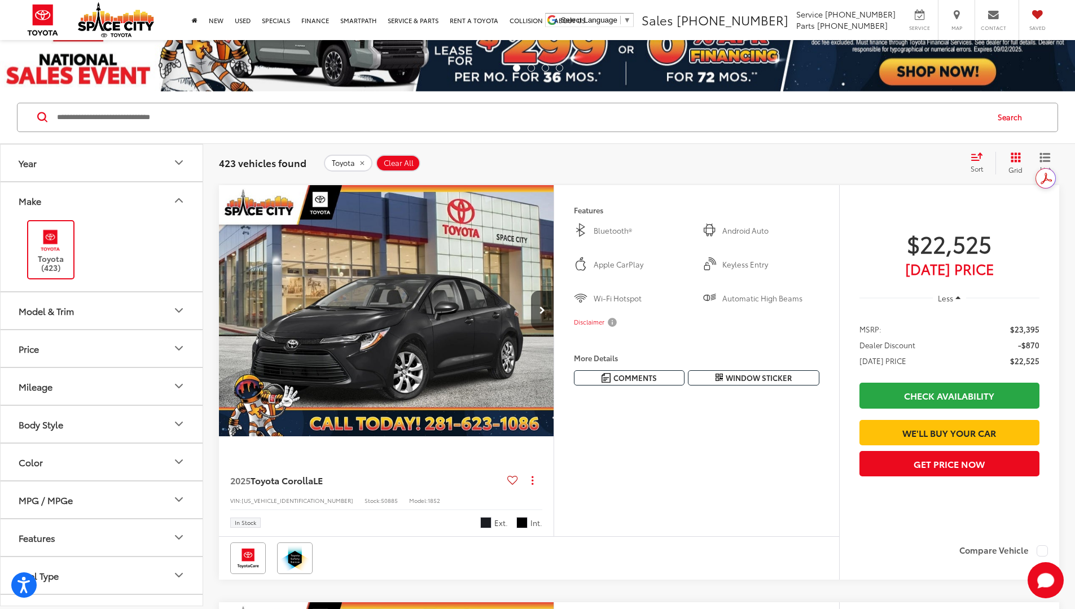 Image resolution: width=1075 pixels, height=609 pixels. I want to click on button: PricePrice, so click(102, 348).